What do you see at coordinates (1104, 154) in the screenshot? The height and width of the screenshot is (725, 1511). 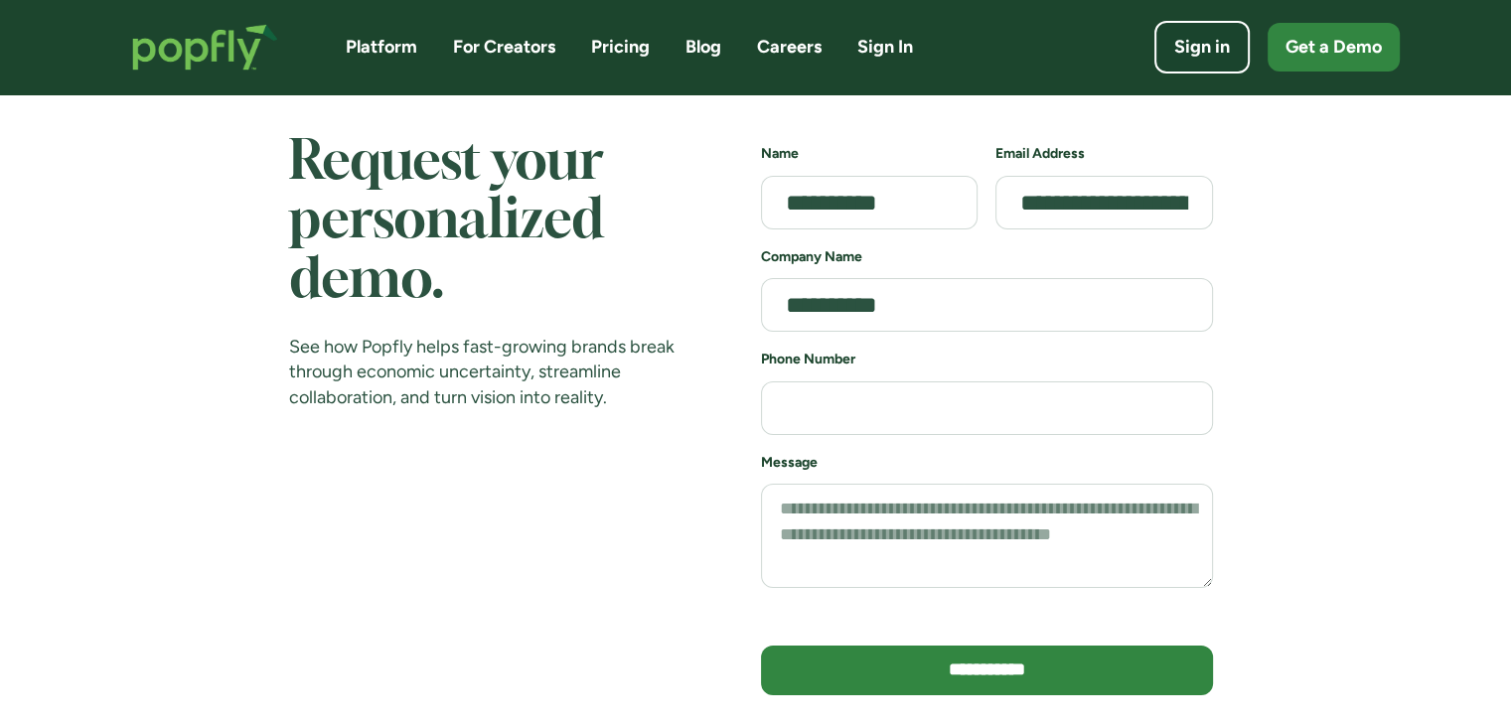 I see `h6: Email Address` at bounding box center [1104, 154].